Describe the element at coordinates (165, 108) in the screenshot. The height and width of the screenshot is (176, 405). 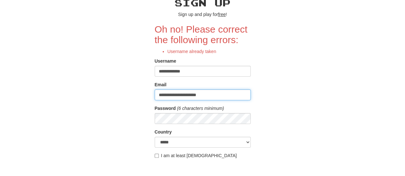
I see `label: Password` at that location.